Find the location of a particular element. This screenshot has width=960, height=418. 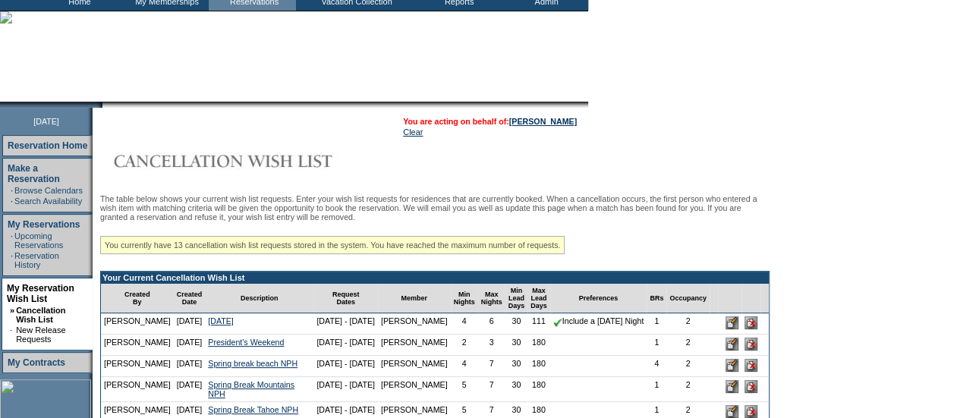

a: President's Weekend is located at coordinates (246, 342).